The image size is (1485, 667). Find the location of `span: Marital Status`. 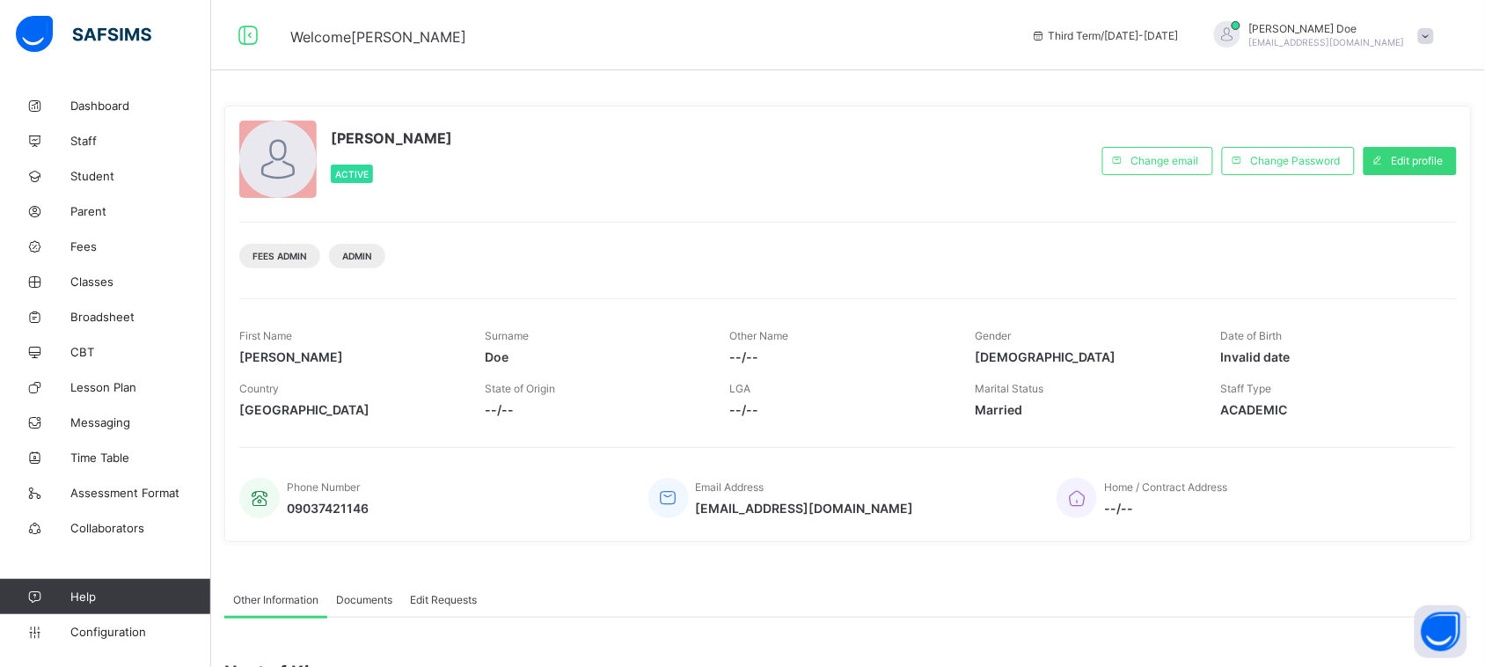

span: Marital Status is located at coordinates (1009, 388).